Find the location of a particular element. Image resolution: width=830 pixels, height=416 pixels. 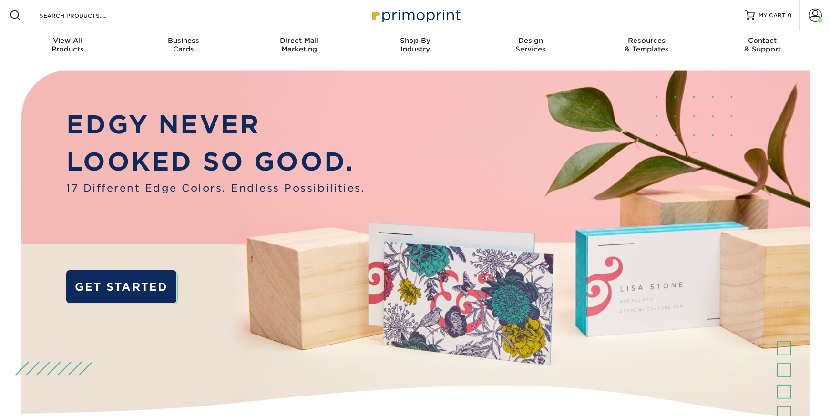

p: EDGY NEVER is located at coordinates (215, 125).